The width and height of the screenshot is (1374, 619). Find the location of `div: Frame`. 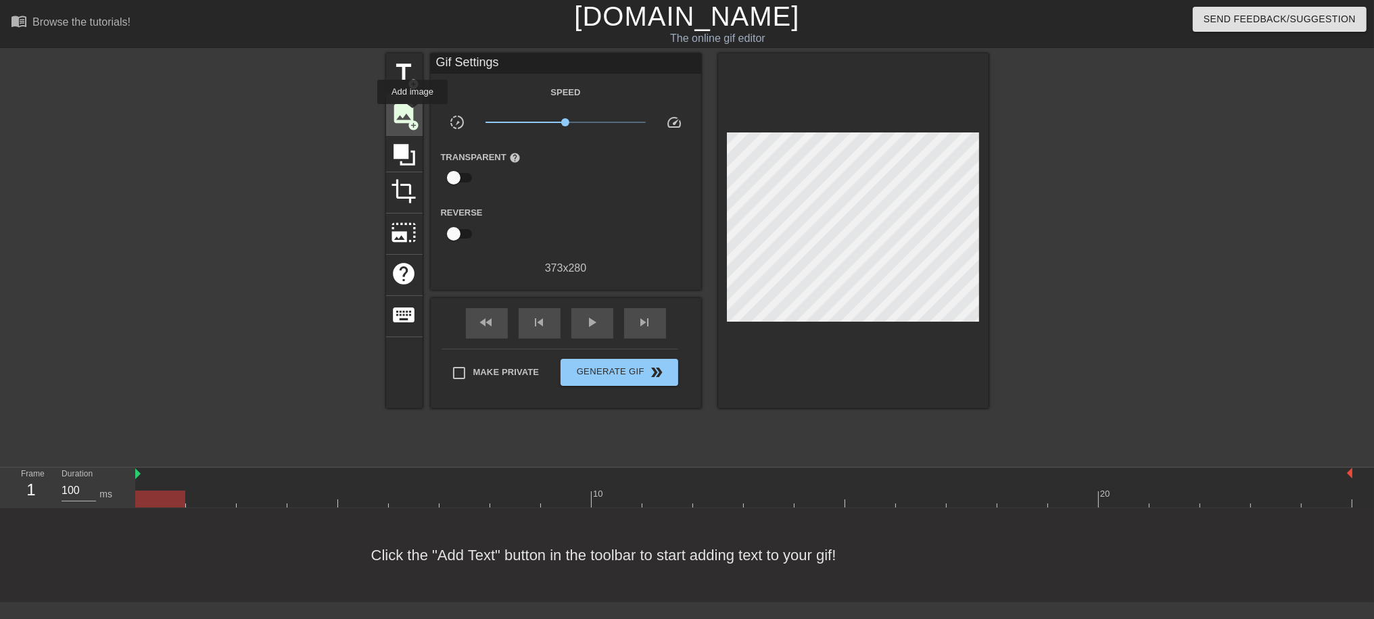

div: Frame is located at coordinates (31, 487).